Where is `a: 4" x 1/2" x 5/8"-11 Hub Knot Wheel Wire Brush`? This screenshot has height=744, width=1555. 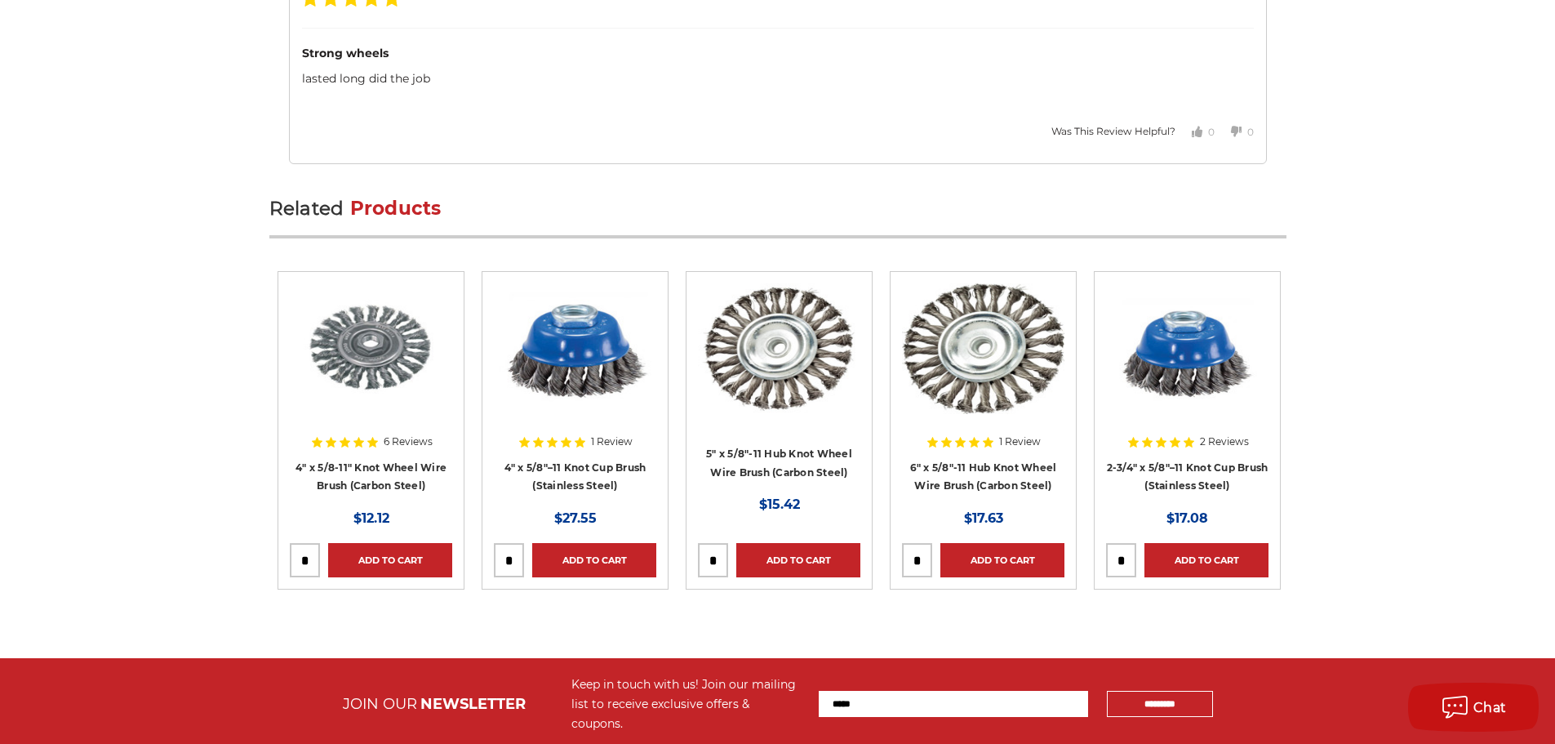 a: 4" x 1/2" x 5/8"-11 Hub Knot Wheel Wire Brush is located at coordinates (371, 385).